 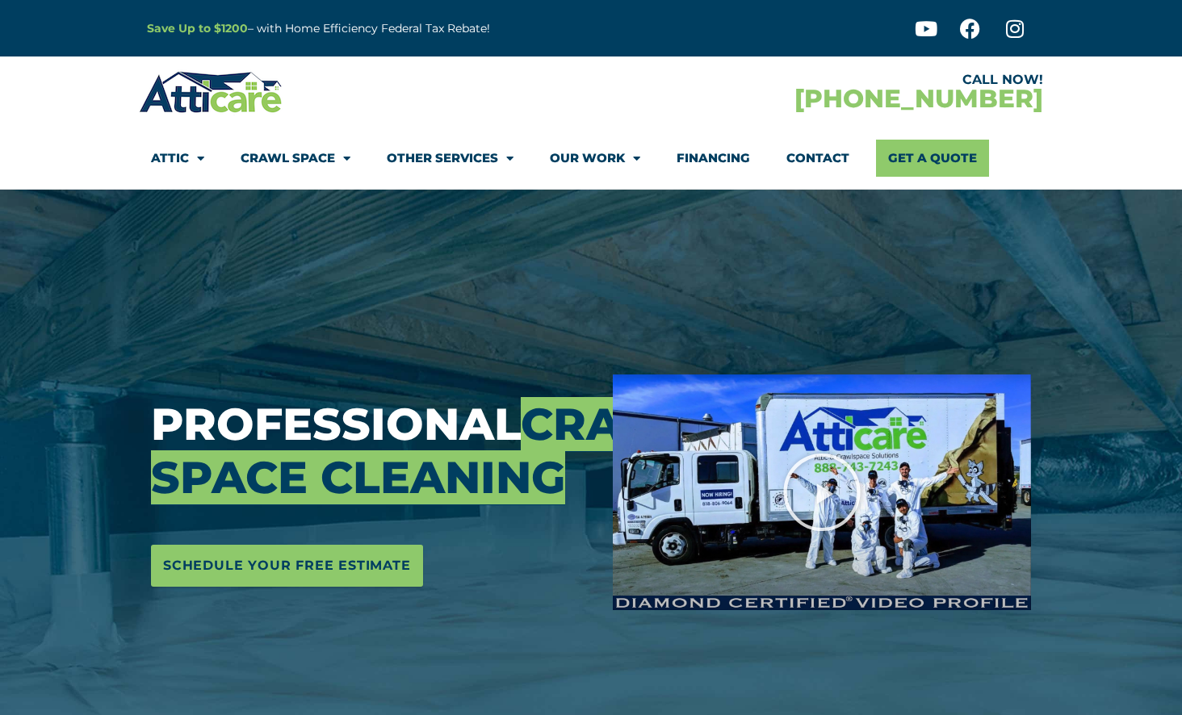 What do you see at coordinates (817, 80) in the screenshot?
I see `div: CALL NOW!` at bounding box center [817, 80].